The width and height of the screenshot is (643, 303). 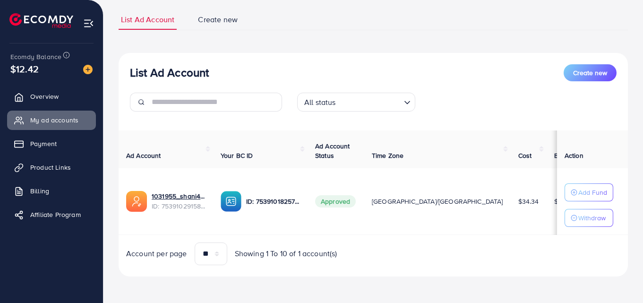 What do you see at coordinates (156, 253) in the screenshot?
I see `span: Account per page` at bounding box center [156, 253].